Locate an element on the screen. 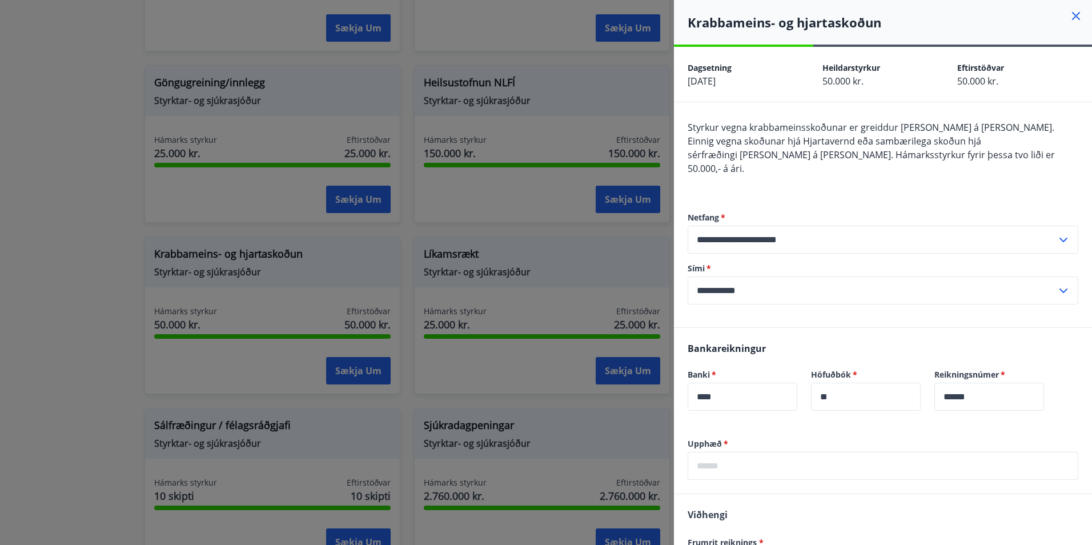  label: Höfuðbók is located at coordinates (866, 375).